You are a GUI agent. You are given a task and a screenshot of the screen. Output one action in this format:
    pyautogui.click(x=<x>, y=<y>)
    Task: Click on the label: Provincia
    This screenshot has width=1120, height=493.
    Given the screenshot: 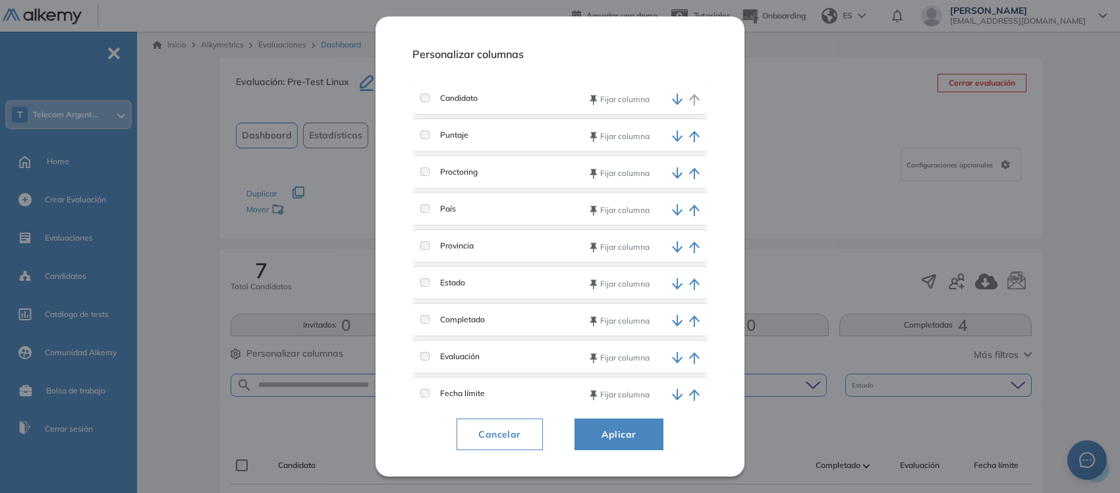 What is the action you would take?
    pyautogui.click(x=451, y=246)
    